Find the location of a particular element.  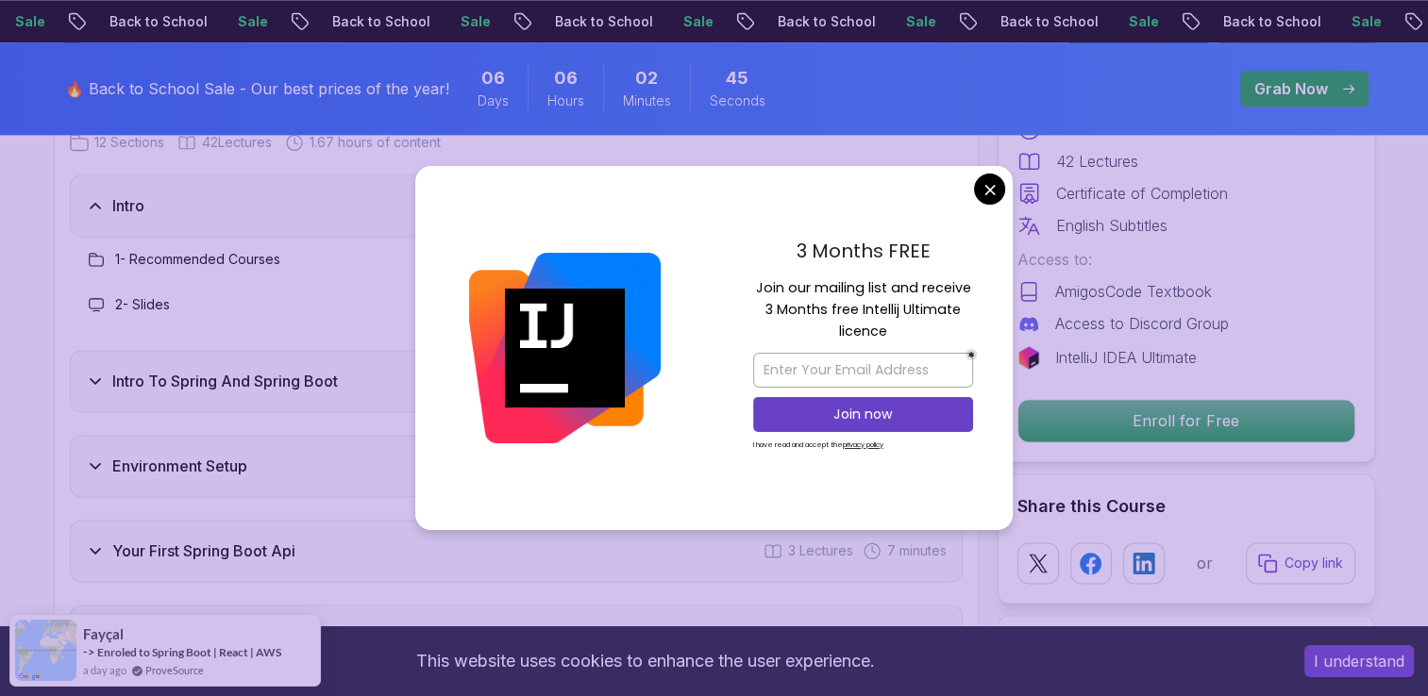

p: 42 Lectures is located at coordinates (1097, 161).